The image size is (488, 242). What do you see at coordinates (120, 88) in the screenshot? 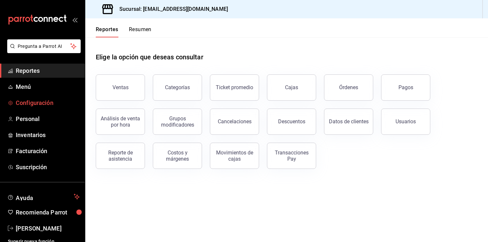
I see `button: Ventas` at bounding box center [120, 88].